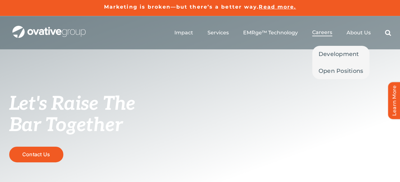 This screenshot has width=400, height=182. What do you see at coordinates (277, 7) in the screenshot?
I see `span: Read more.` at bounding box center [277, 7].